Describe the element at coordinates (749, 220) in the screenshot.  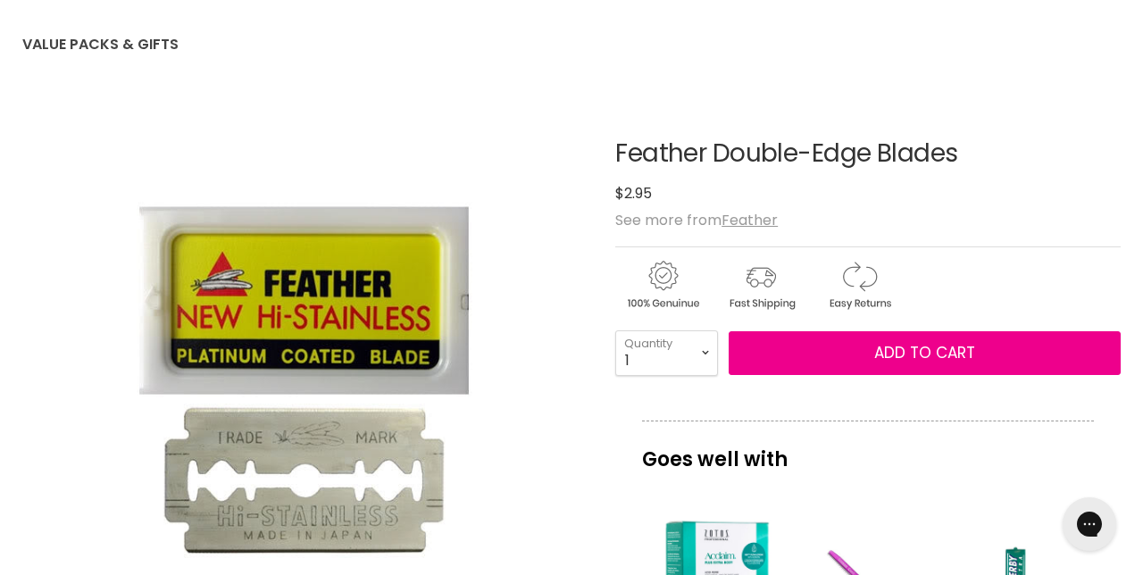
I see `a: Feather` at that location.